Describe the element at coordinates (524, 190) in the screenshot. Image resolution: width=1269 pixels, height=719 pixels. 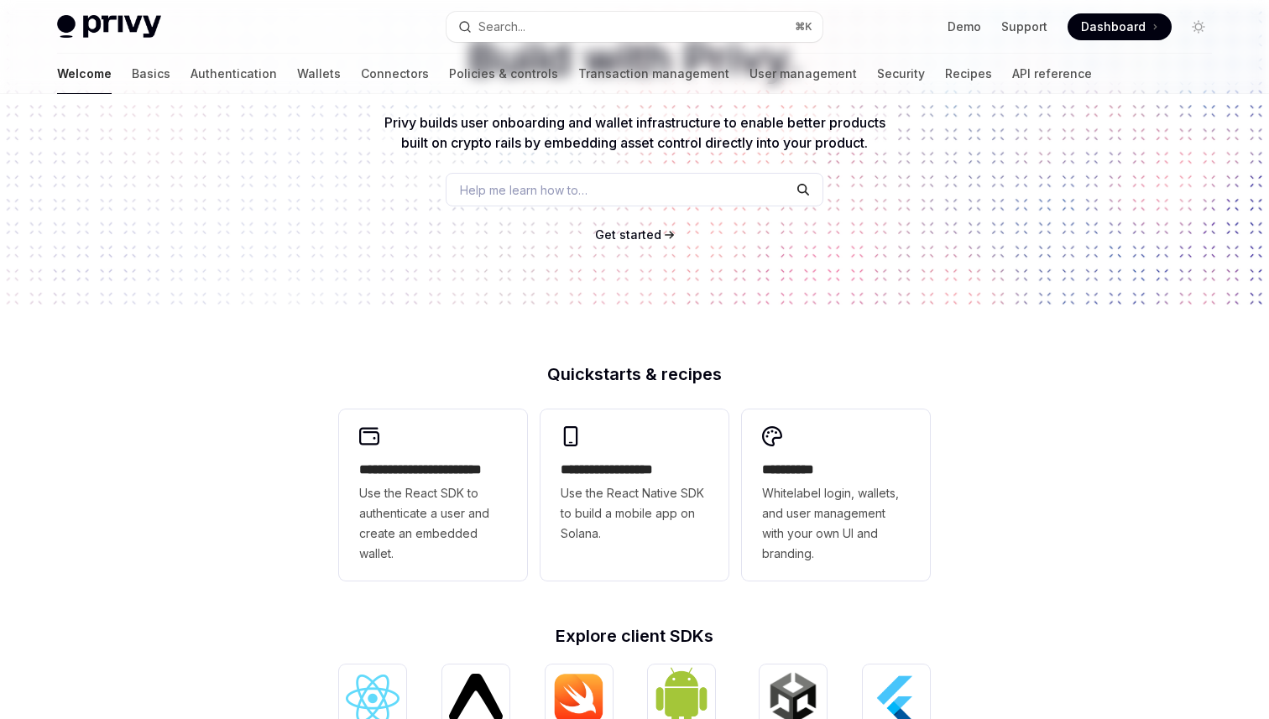
I see `span: Help me learn how to…` at that location.